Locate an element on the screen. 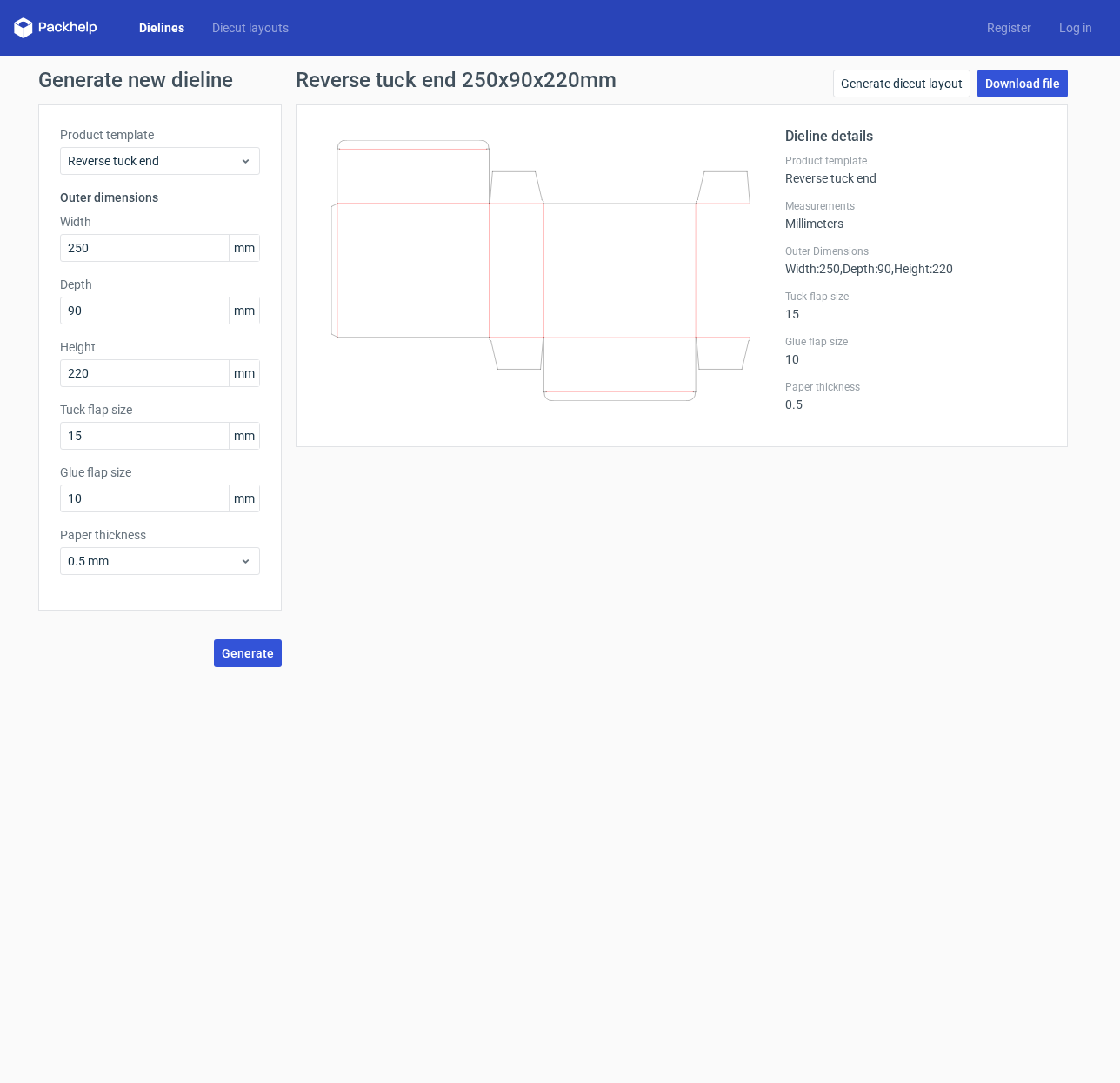 This screenshot has height=1083, width=1120. button: Generate is located at coordinates (248, 653).